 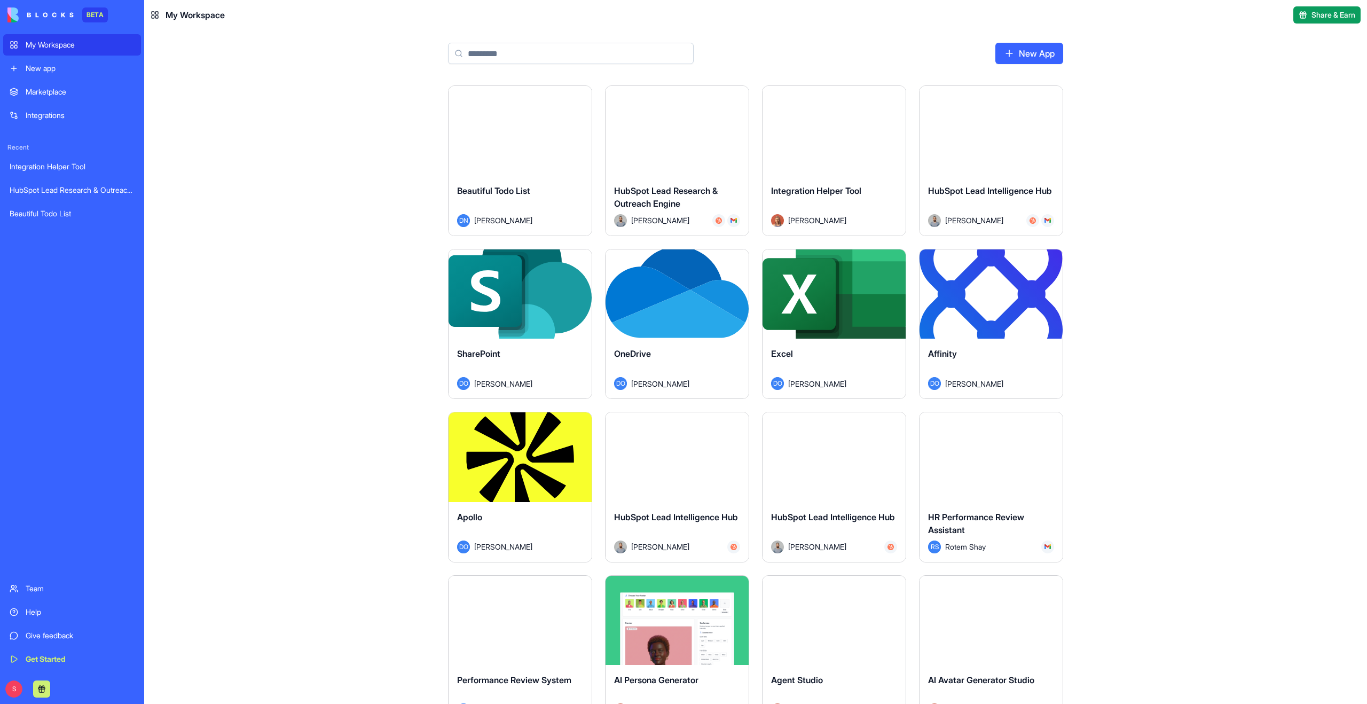 What do you see at coordinates (1334, 15) in the screenshot?
I see `span: Share & Earn` at bounding box center [1334, 15].